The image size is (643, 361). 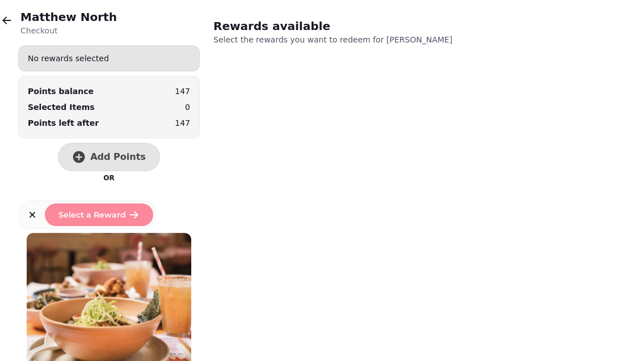 What do you see at coordinates (322, 26) in the screenshot?
I see `h2: Rewards available` at bounding box center [322, 26].